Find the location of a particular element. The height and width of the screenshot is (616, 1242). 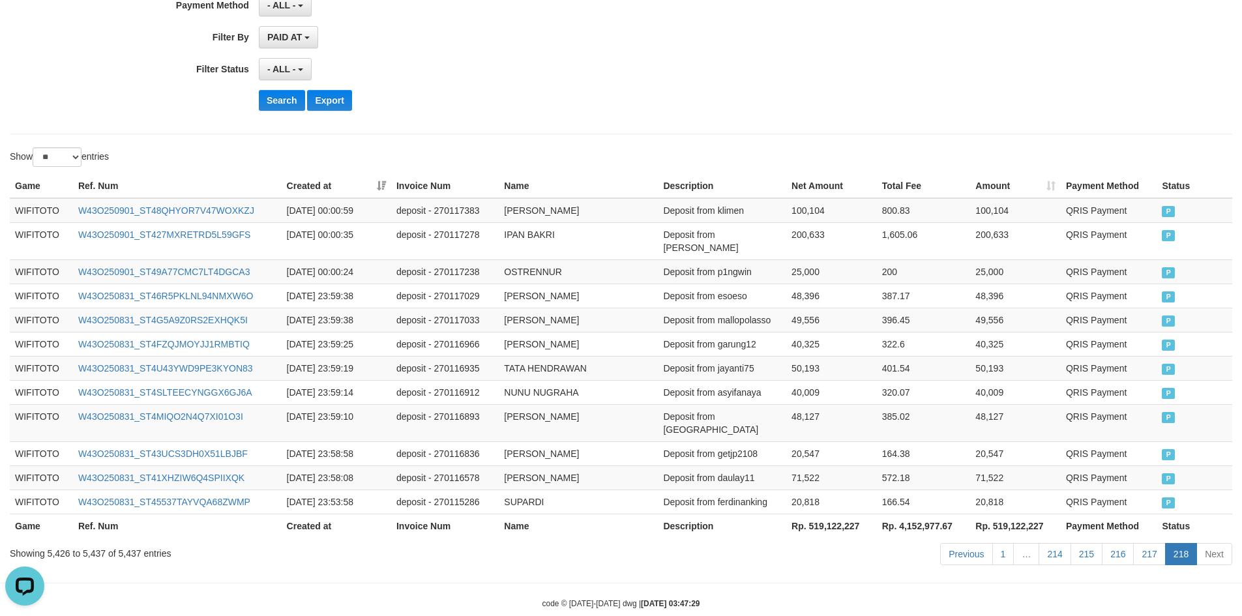

td: deposit - 270116966 is located at coordinates (445, 344).